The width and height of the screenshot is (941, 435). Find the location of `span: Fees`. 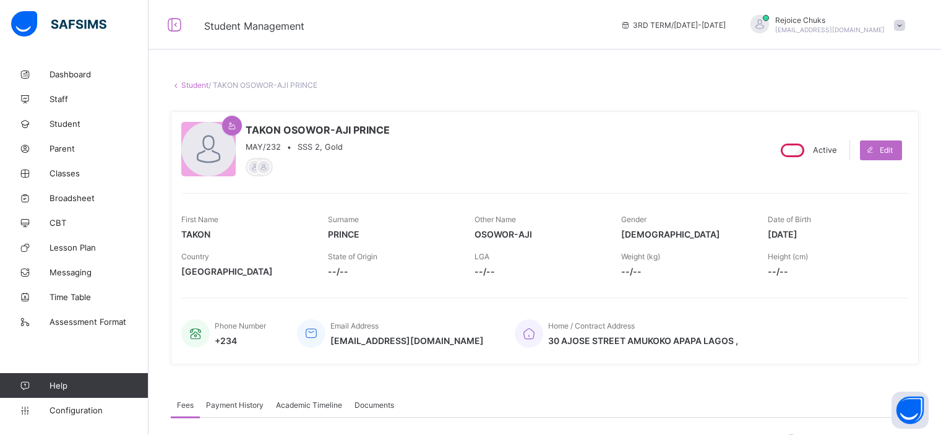

span: Fees is located at coordinates (185, 405).